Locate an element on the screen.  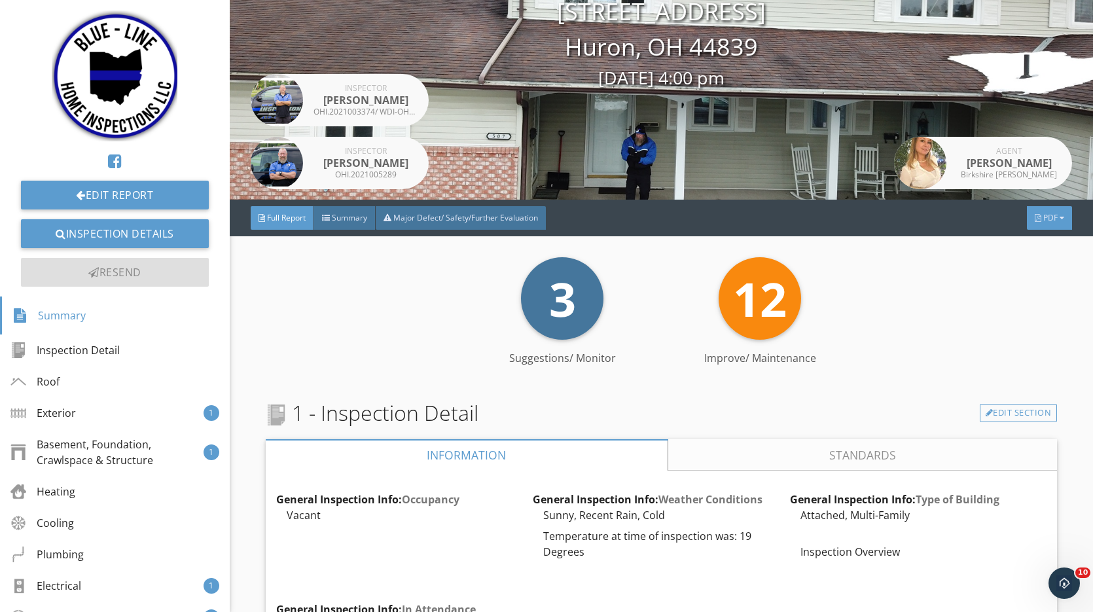
span: Type of Building is located at coordinates (957, 499).